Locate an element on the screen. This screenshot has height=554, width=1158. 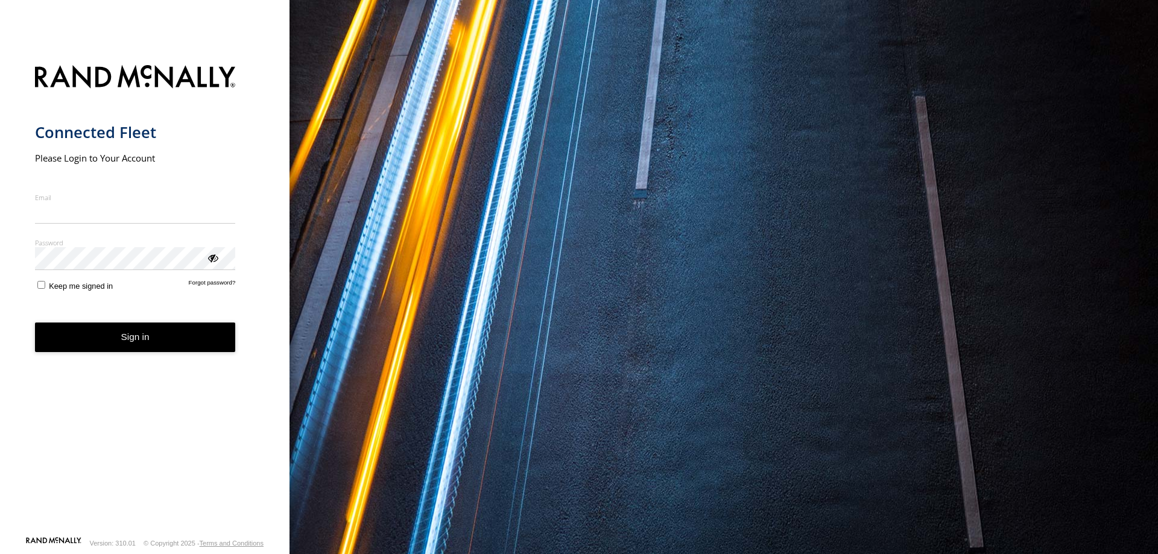
img: Rand McNally is located at coordinates (135, 78).